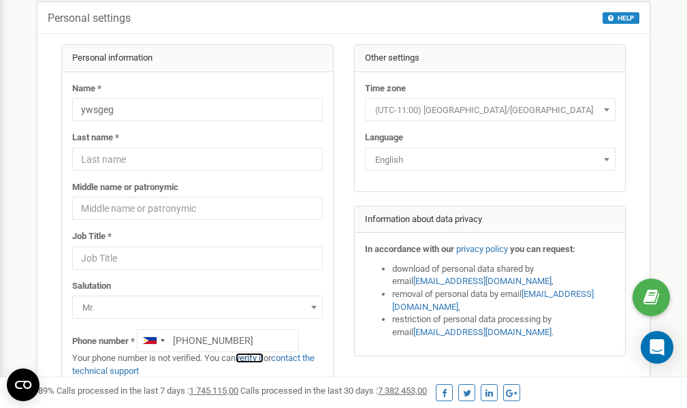 This screenshot has width=687, height=408. Describe the element at coordinates (153, 341) in the screenshot. I see `div: Telephone country code` at that location.